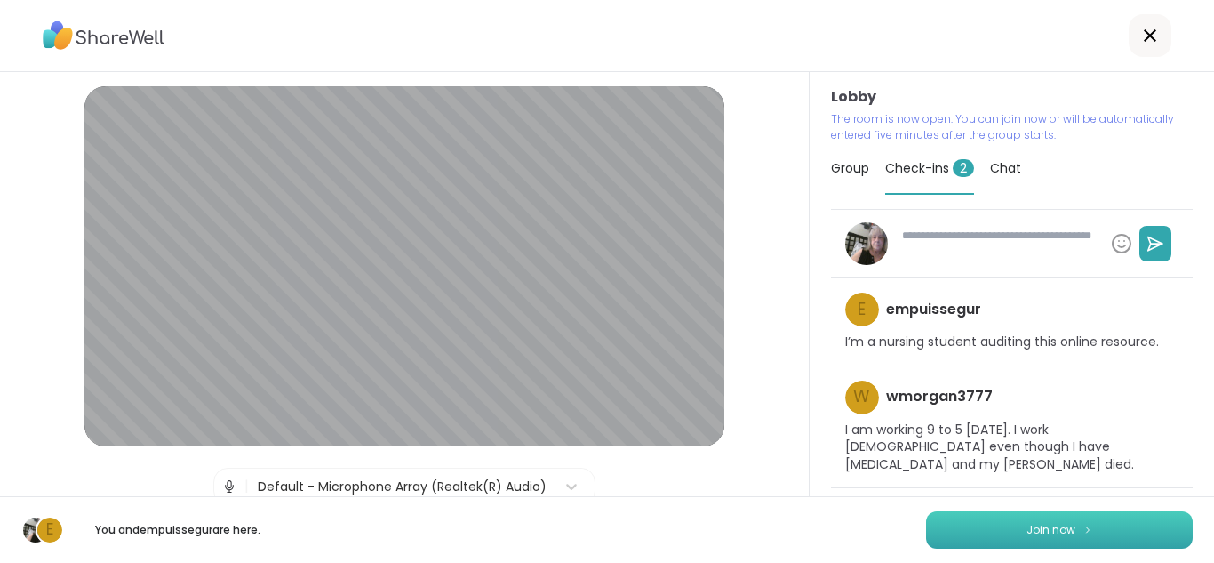  What do you see at coordinates (933, 309) in the screenshot?
I see `h4: empuissegur` at bounding box center [933, 309].